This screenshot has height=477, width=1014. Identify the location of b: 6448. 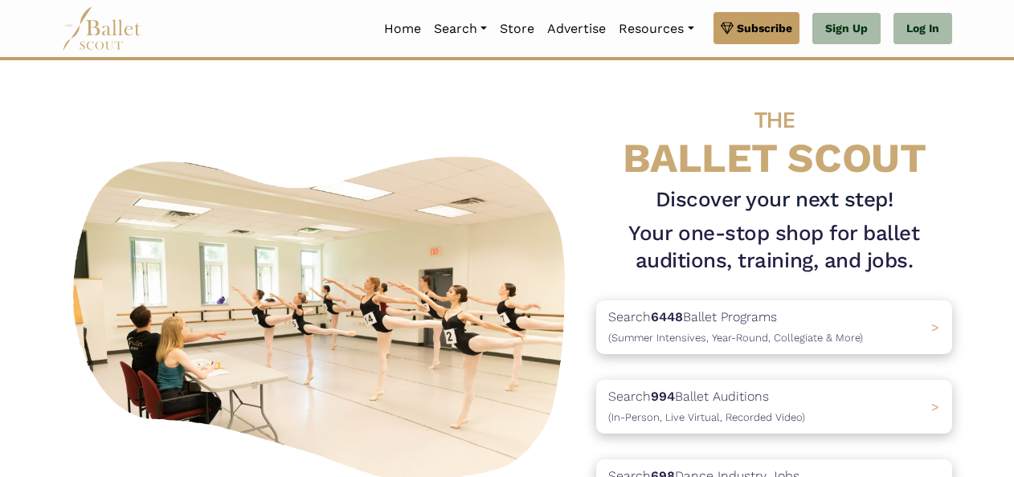
(667, 317).